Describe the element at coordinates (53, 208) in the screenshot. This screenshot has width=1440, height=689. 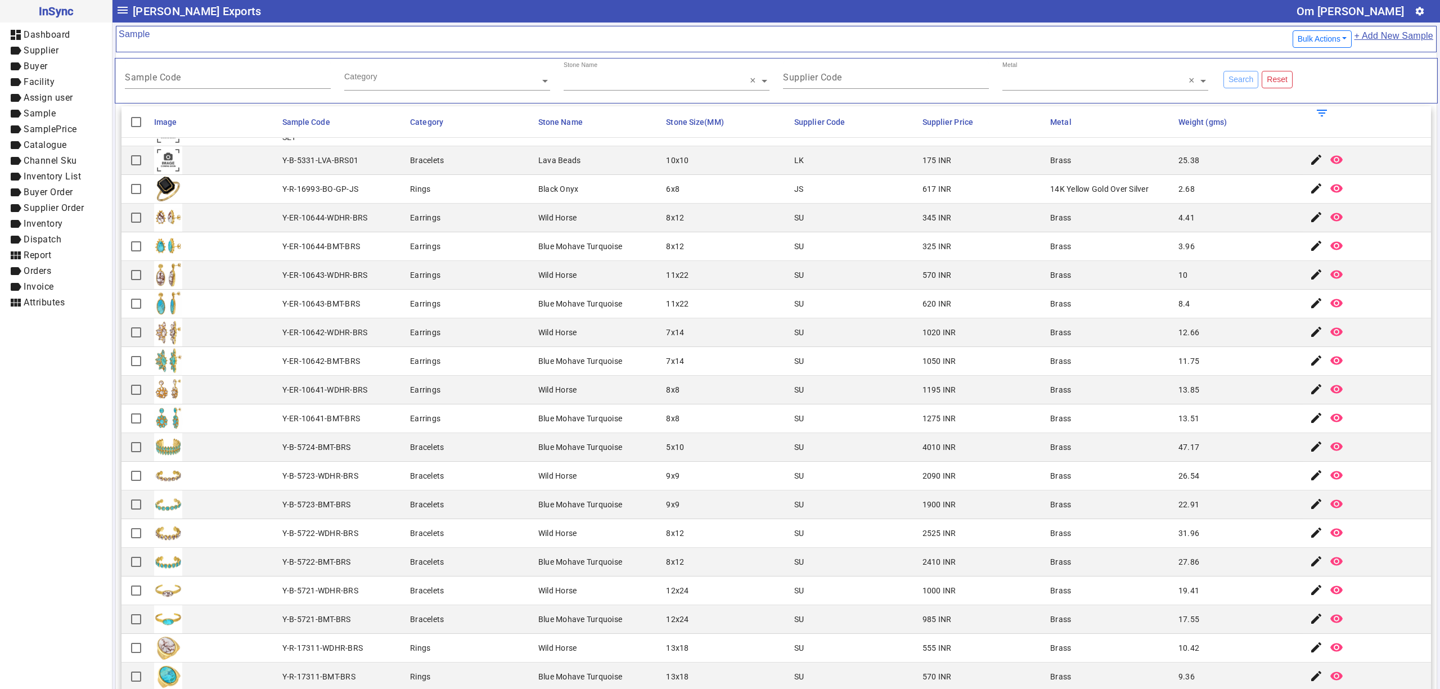
I see `span: Supplier Order` at that location.